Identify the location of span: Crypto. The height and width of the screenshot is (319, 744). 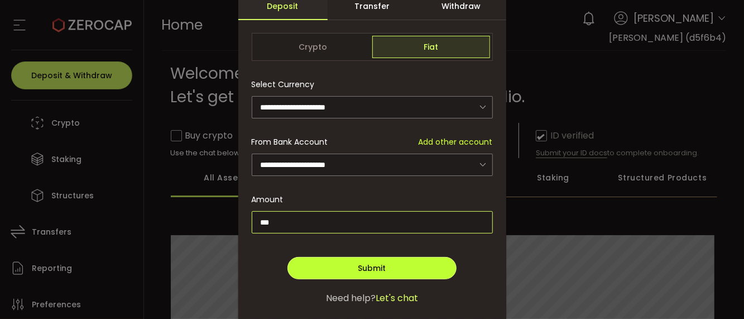
(313, 47).